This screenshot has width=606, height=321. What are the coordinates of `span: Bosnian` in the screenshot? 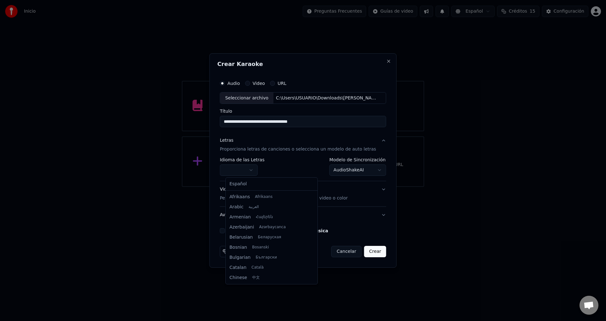 It's located at (238, 247).